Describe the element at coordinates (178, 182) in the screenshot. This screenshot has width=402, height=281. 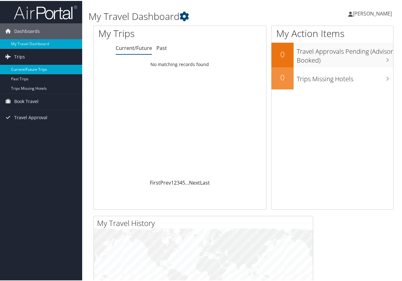
I see `a: 3` at that location.